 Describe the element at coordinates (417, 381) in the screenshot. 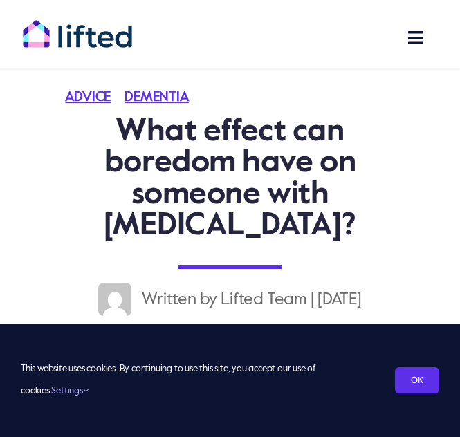

I see `a: OK` at that location.